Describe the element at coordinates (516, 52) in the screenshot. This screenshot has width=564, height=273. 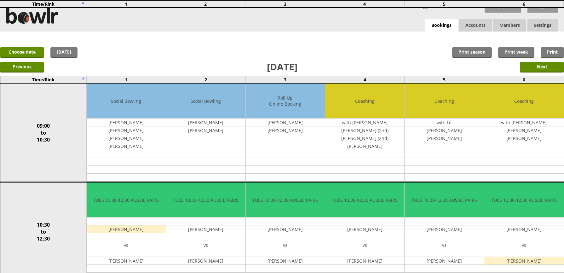
I see `a: Print week` at that location.